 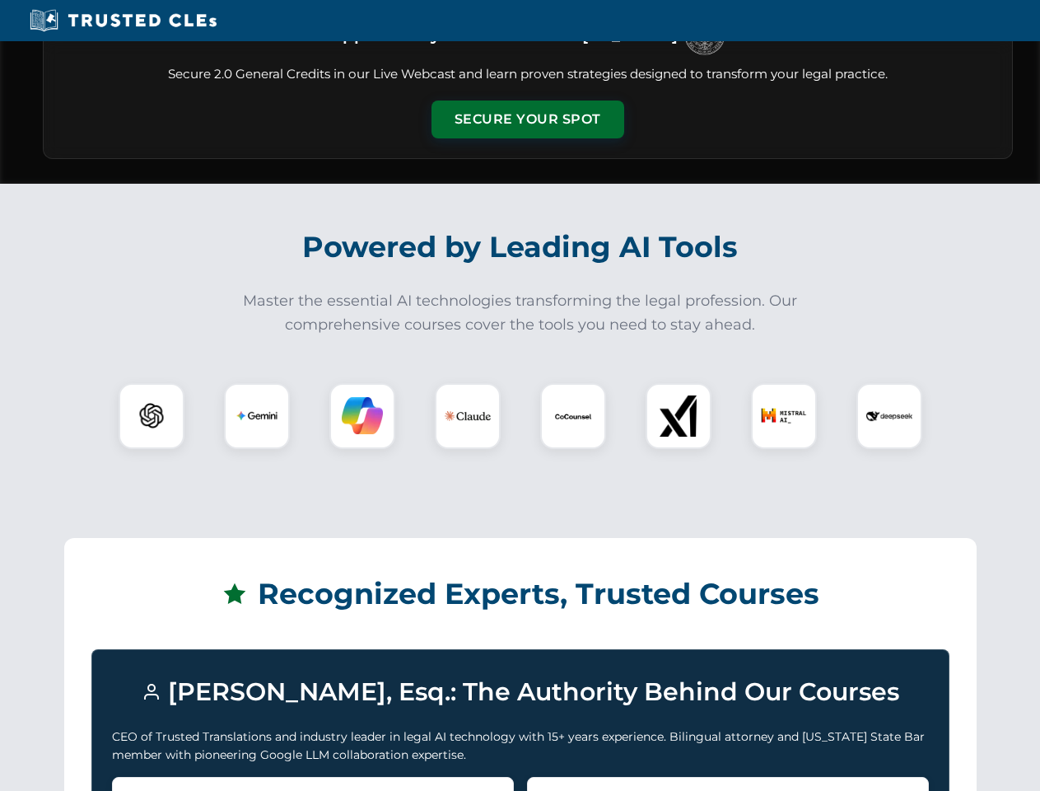 What do you see at coordinates (468, 416) in the screenshot?
I see `img: Claude Logo` at bounding box center [468, 416].